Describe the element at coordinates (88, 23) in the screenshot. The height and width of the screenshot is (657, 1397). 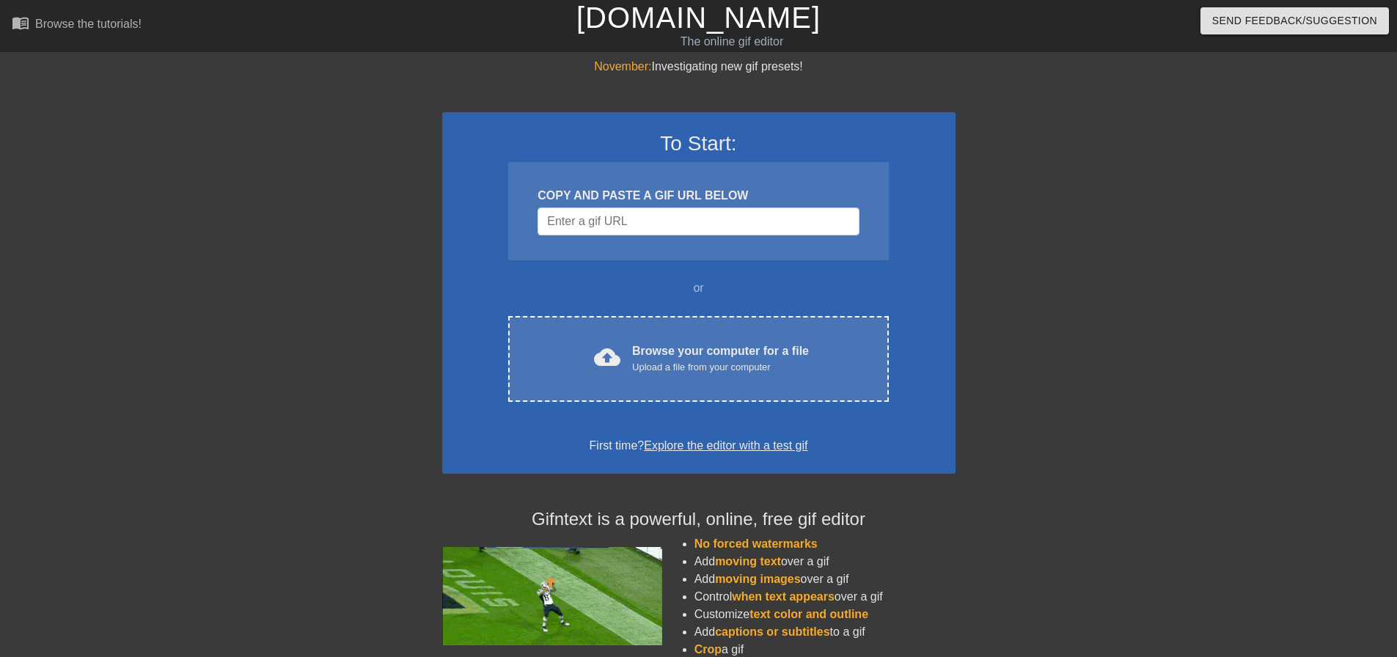
I see `div: Browse the tutorials!` at that location.